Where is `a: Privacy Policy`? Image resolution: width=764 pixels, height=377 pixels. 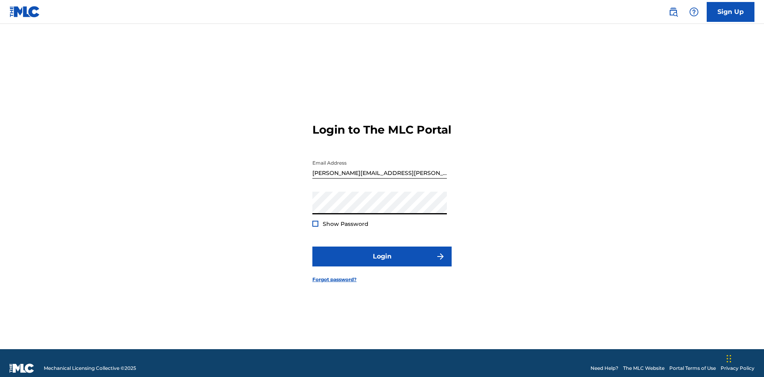 a: Privacy Policy is located at coordinates (738, 369).